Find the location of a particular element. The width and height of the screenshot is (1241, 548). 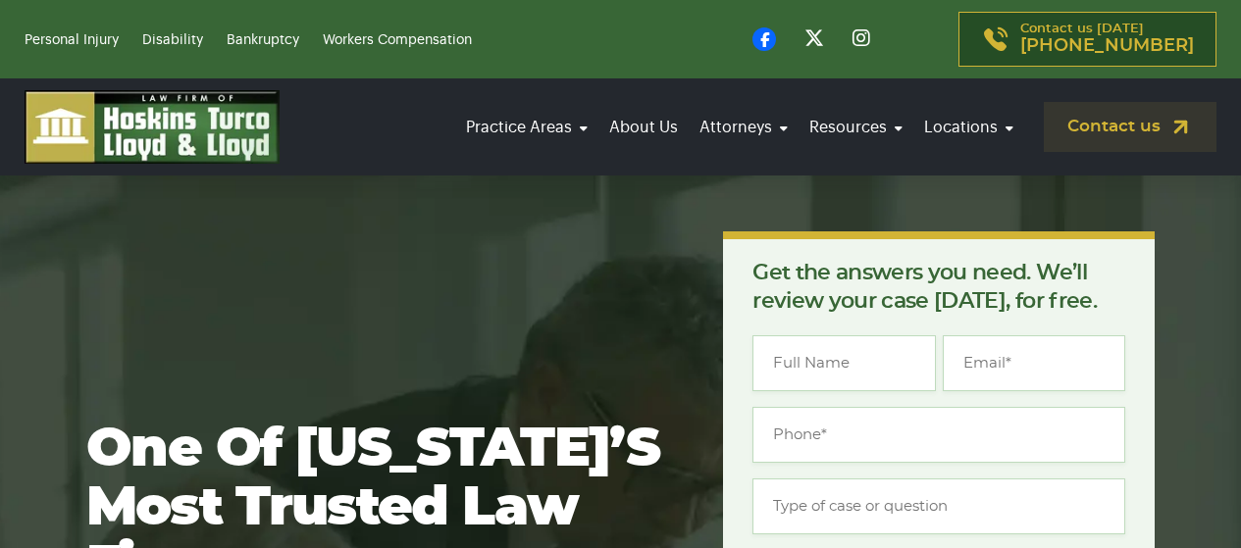

input: Phone* is located at coordinates (939, 434).